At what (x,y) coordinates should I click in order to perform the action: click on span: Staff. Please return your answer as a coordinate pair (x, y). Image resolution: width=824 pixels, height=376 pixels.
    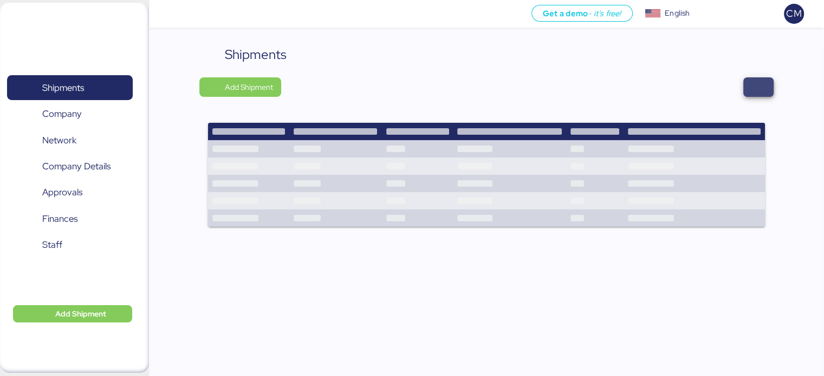
    Looking at the image, I should click on (52, 245).